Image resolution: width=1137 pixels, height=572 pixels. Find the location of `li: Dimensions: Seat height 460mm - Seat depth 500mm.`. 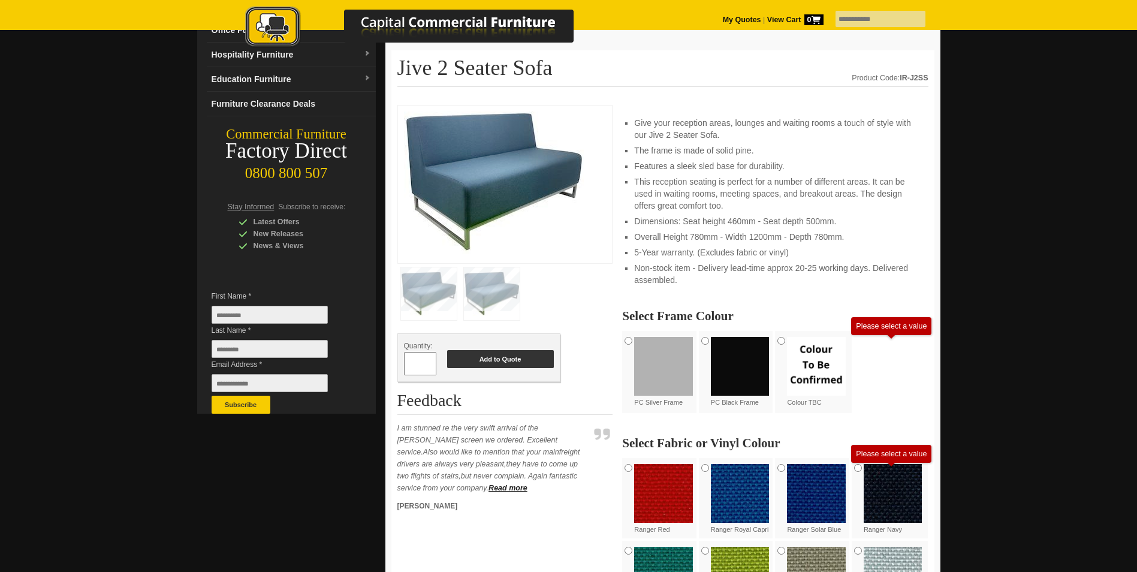

li: Dimensions: Seat height 460mm - Seat depth 500mm. is located at coordinates (775, 221).